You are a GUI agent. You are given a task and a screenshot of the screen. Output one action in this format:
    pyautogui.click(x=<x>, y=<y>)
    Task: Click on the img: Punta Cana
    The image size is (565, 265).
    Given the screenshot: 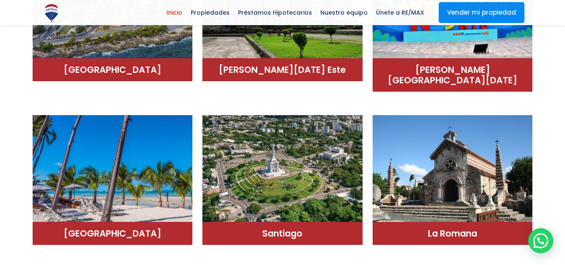 What is the action you would take?
    pyautogui.click(x=113, y=171)
    